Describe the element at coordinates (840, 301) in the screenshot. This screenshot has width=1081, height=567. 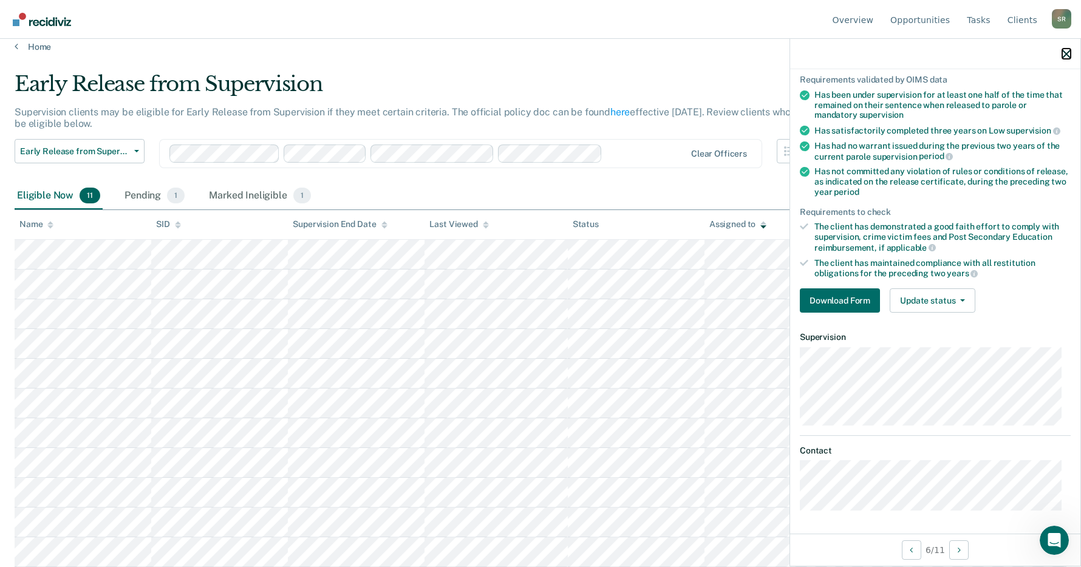
I see `button: Download Form` at that location.